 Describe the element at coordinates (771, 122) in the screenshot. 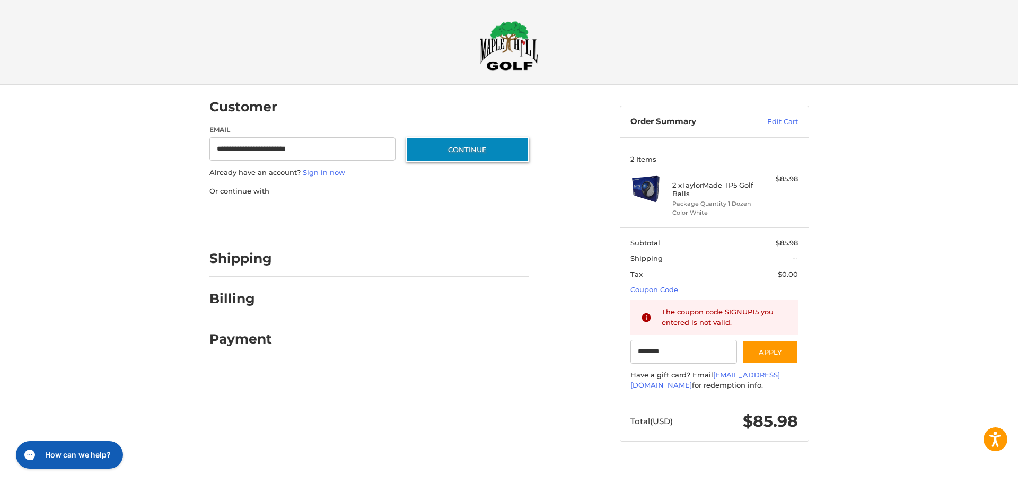

I see `a: Edit Cart` at that location.